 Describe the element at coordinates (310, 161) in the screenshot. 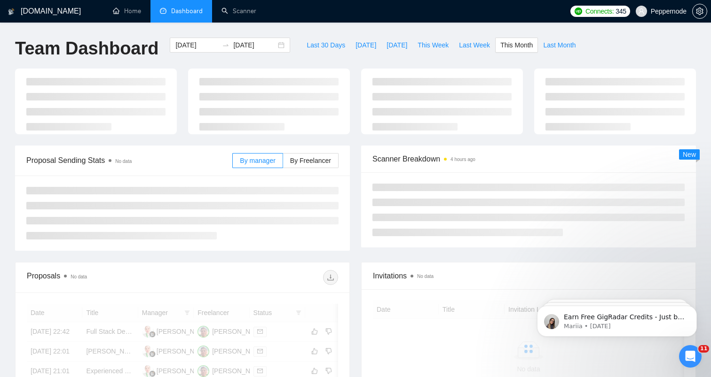

I see `span: By Freelancer` at that location.